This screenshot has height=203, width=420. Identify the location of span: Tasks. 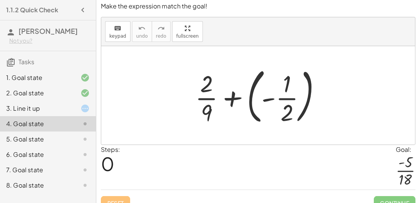
(26, 62).